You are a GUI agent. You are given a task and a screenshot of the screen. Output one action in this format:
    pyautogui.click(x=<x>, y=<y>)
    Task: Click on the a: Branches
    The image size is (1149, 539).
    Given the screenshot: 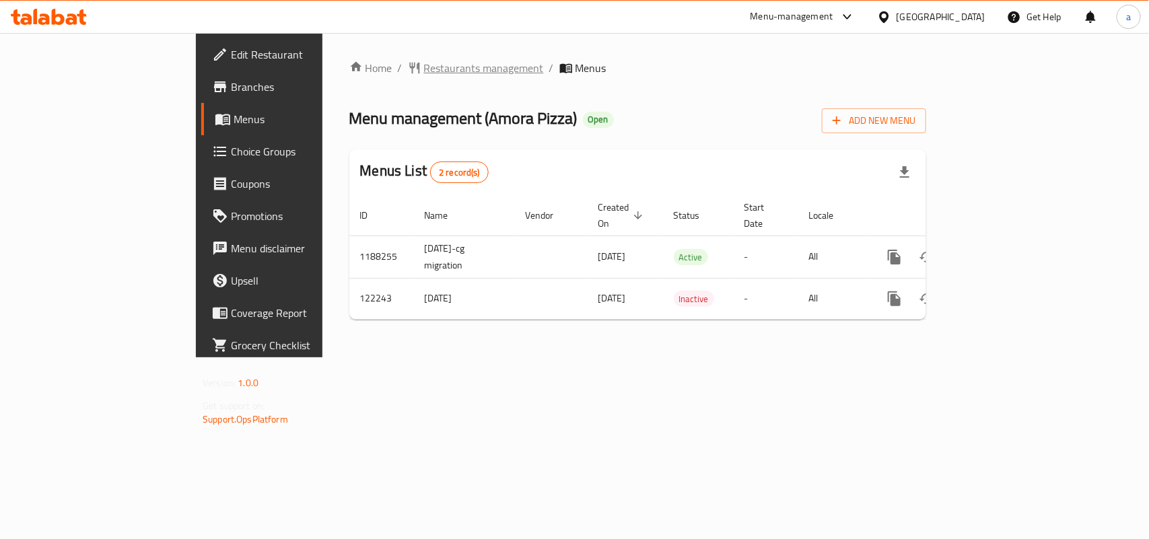 What is the action you would take?
    pyautogui.click(x=294, y=87)
    